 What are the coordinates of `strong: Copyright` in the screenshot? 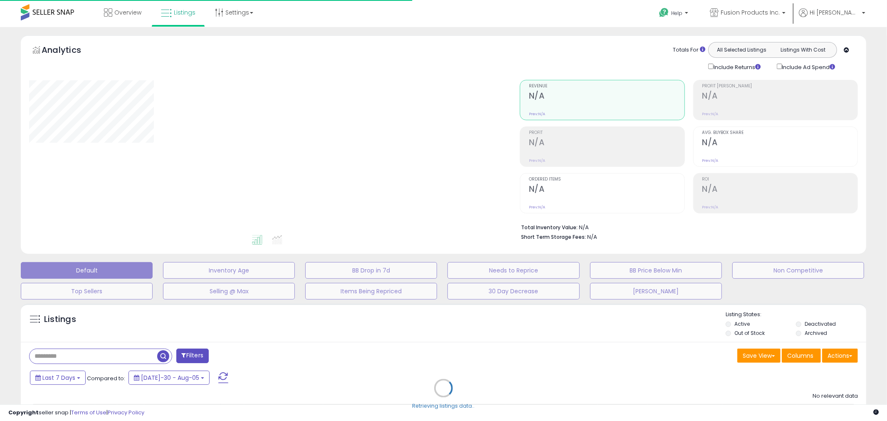 It's located at (23, 412).